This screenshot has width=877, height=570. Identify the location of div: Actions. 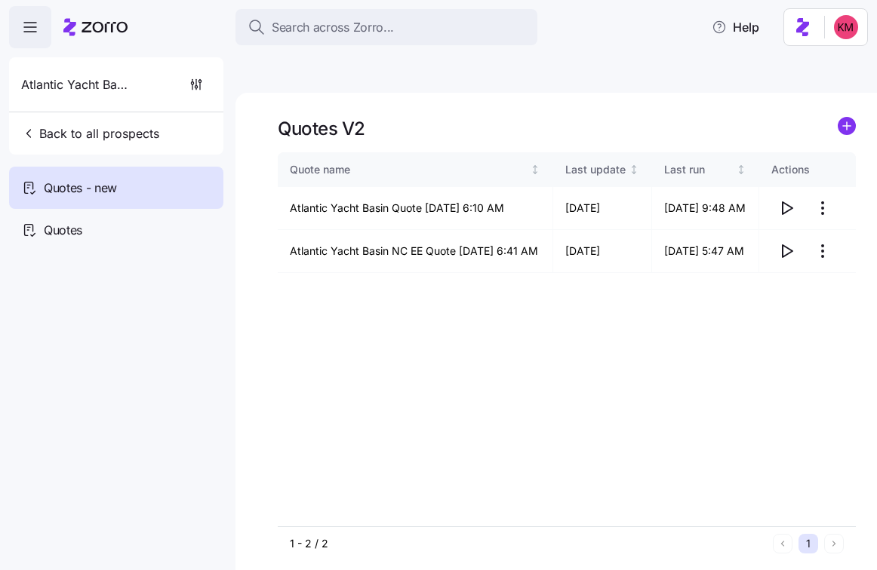
(807, 170).